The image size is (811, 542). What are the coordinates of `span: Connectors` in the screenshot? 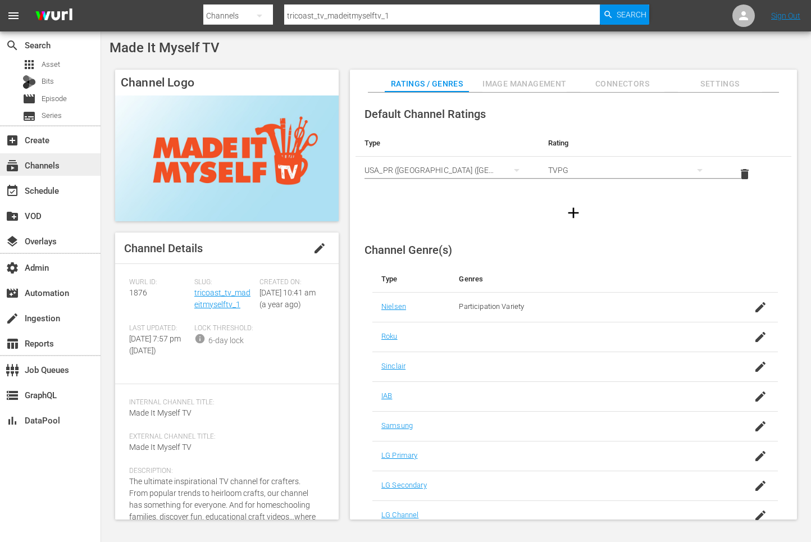 It's located at (622, 84).